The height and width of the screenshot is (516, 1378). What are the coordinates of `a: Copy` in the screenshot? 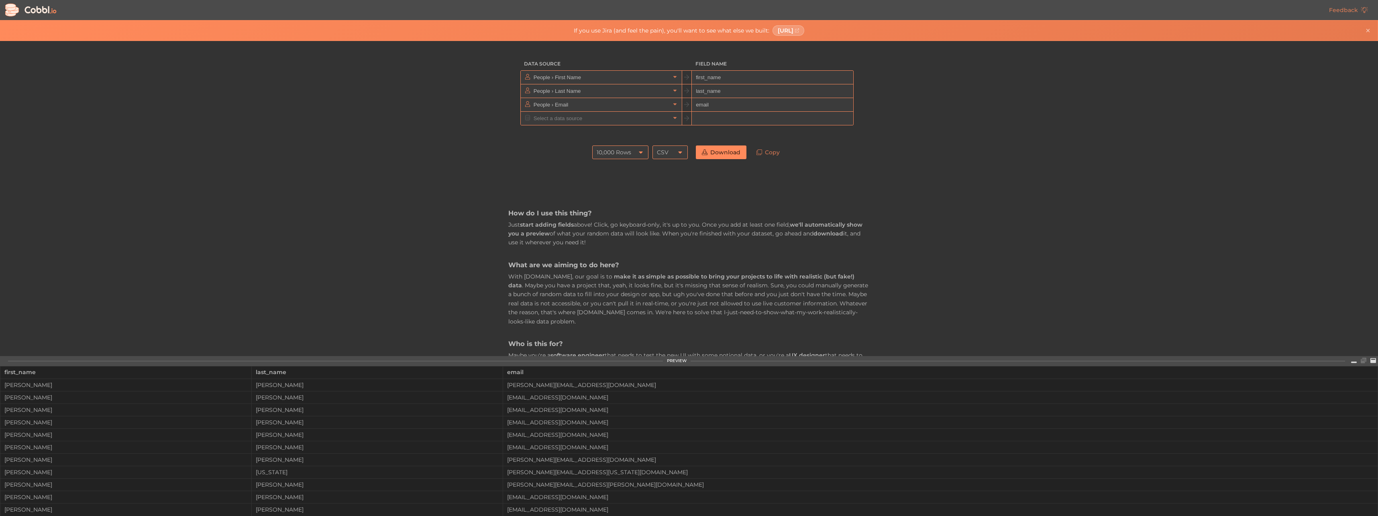 It's located at (768, 152).